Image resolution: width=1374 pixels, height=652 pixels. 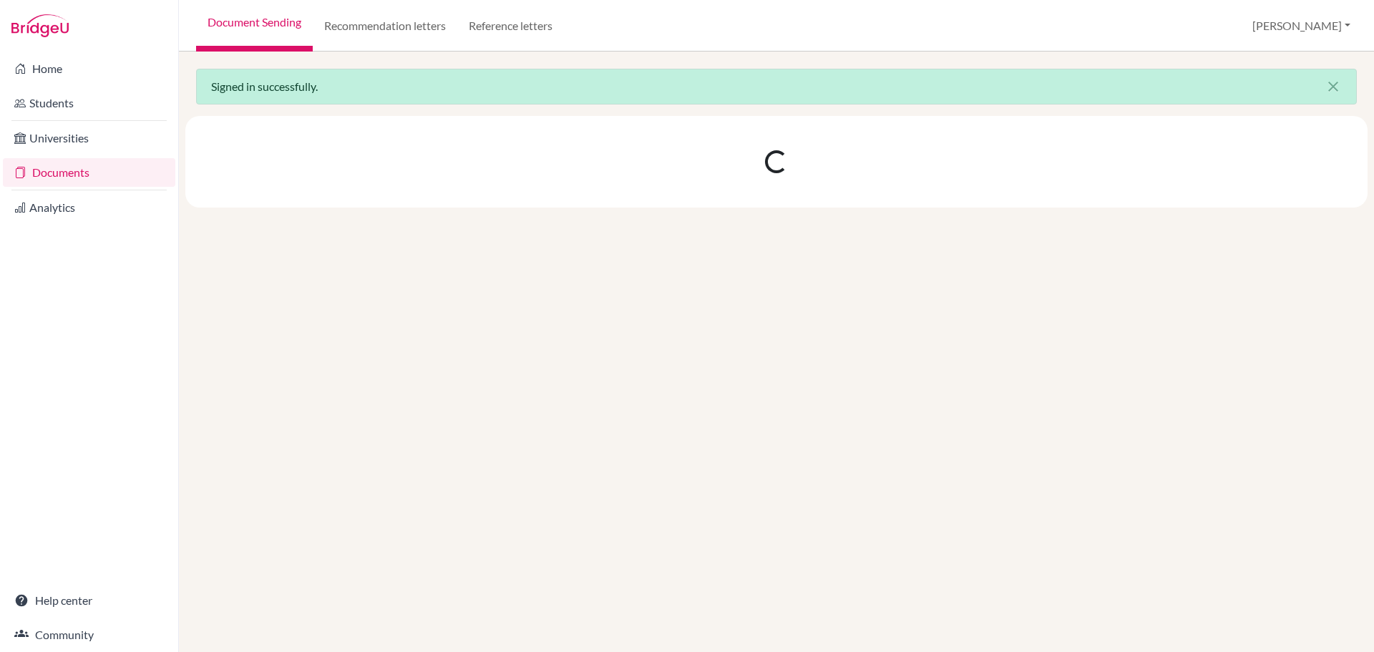 I want to click on div: Signed in successfully., so click(x=777, y=87).